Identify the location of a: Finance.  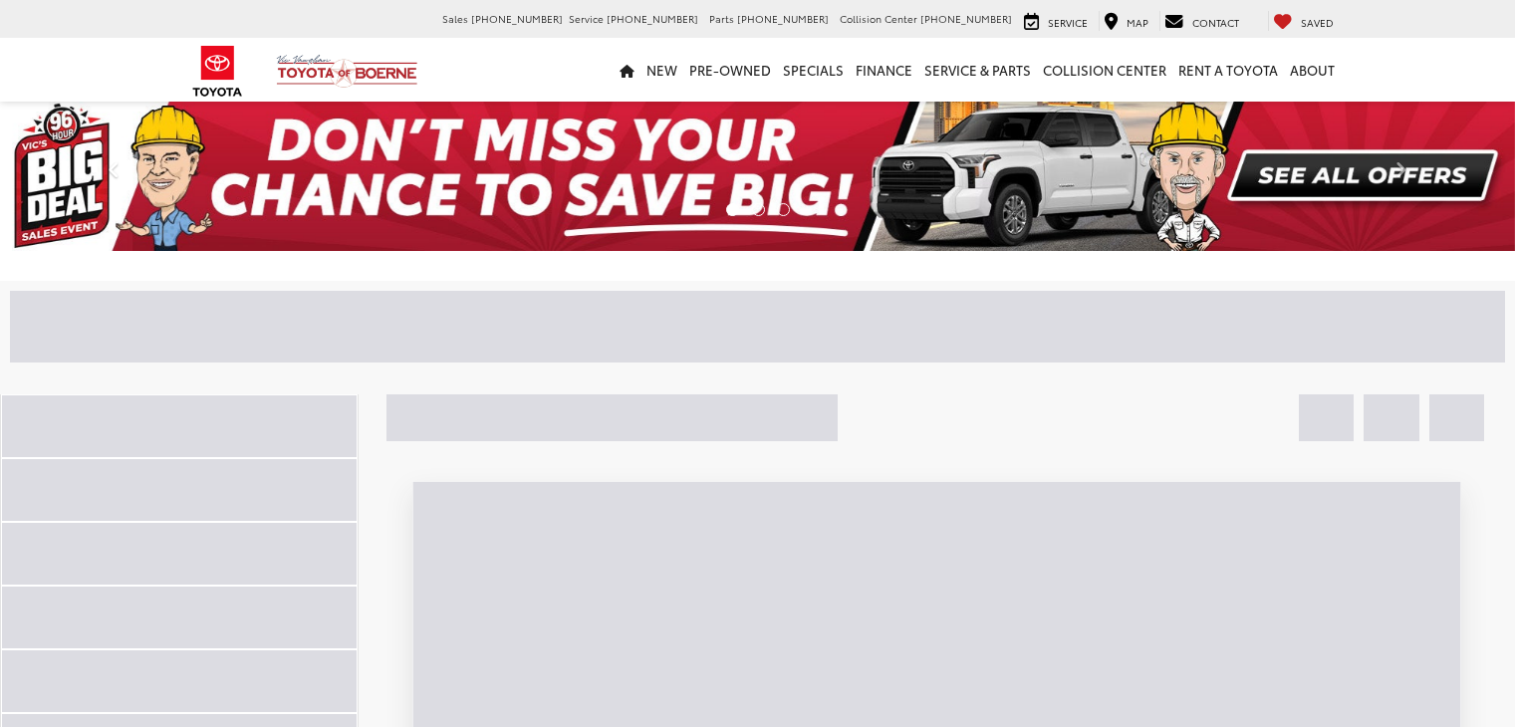
(883, 70).